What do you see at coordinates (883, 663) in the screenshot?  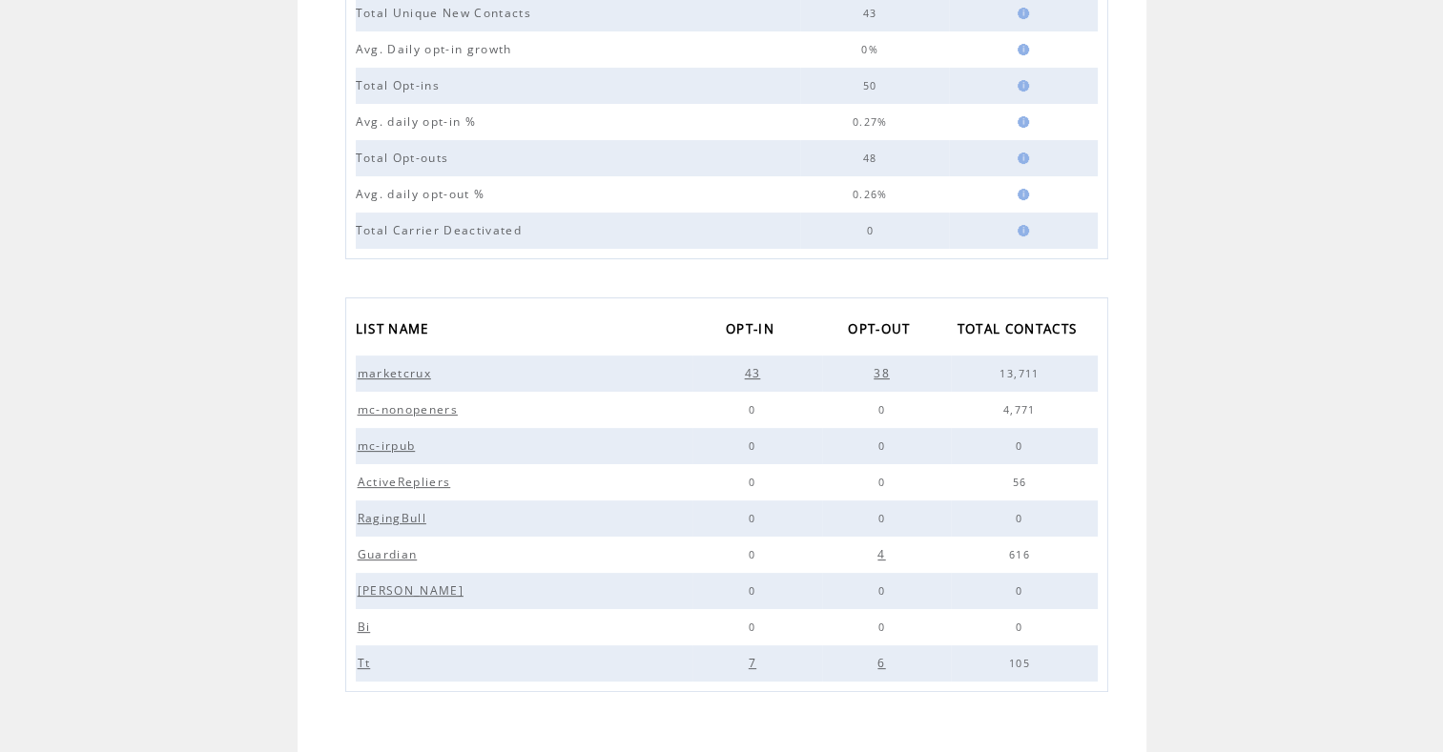 I see `span: 6` at bounding box center [883, 663].